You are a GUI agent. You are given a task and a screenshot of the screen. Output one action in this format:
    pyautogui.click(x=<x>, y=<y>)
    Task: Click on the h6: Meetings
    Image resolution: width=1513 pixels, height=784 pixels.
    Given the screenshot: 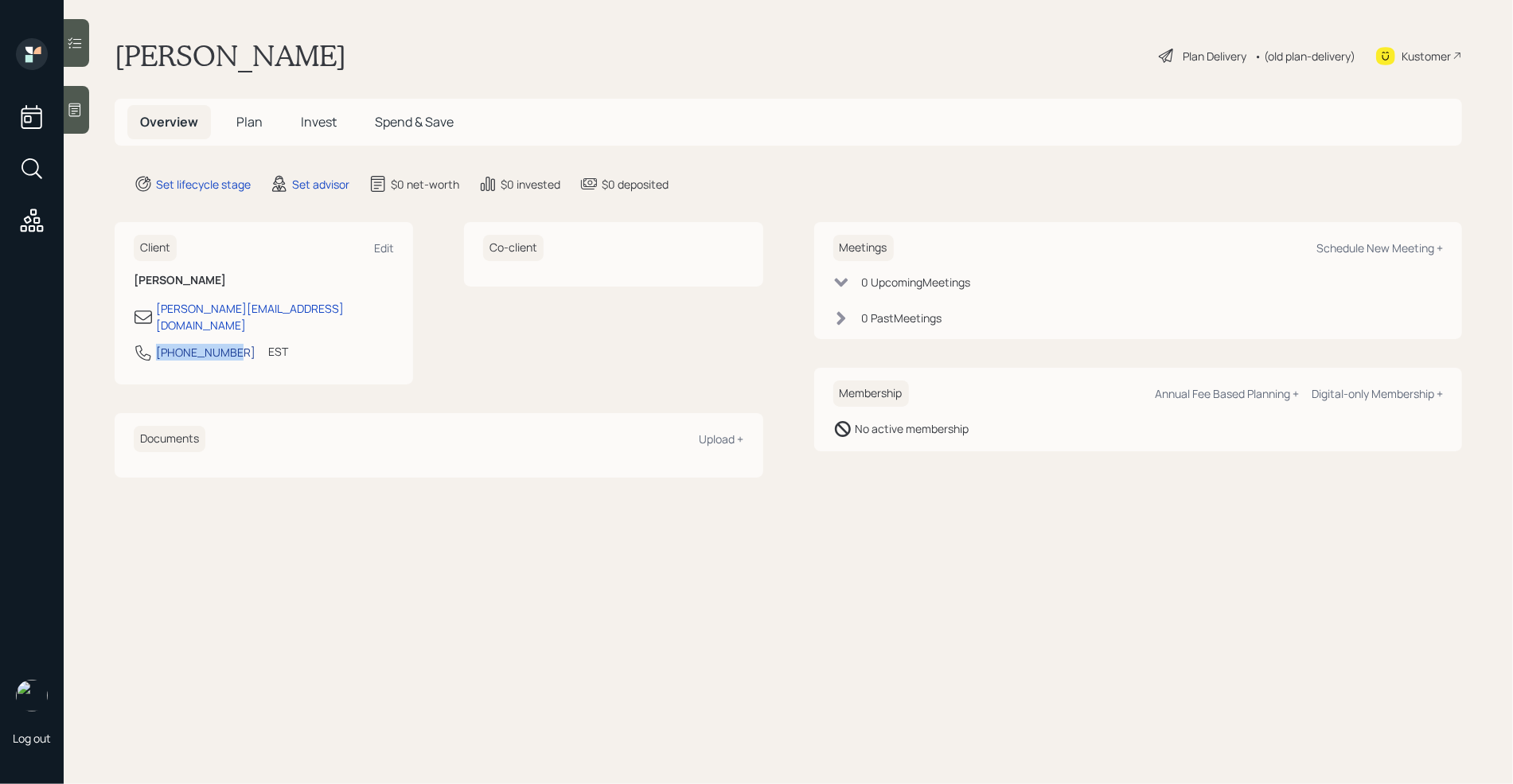 What is the action you would take?
    pyautogui.click(x=863, y=247)
    